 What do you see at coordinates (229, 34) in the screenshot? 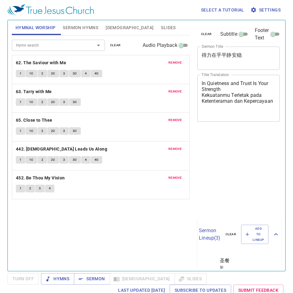
I see `span: Subtitle` at bounding box center [229, 34].